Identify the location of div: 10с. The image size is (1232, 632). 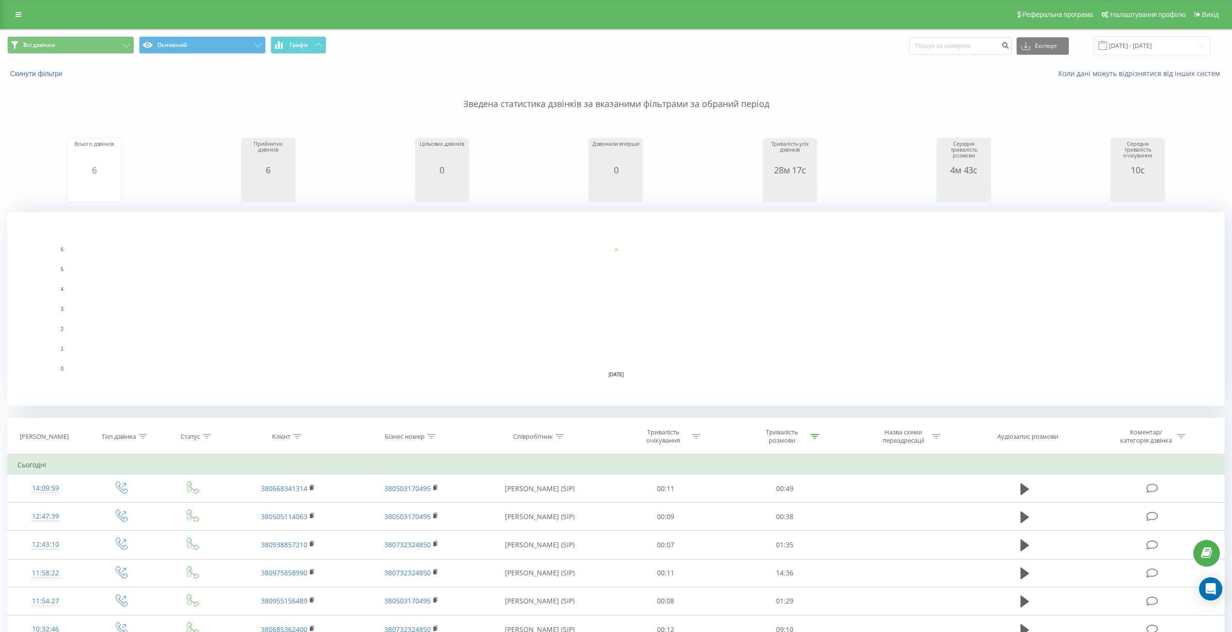
(1137, 170).